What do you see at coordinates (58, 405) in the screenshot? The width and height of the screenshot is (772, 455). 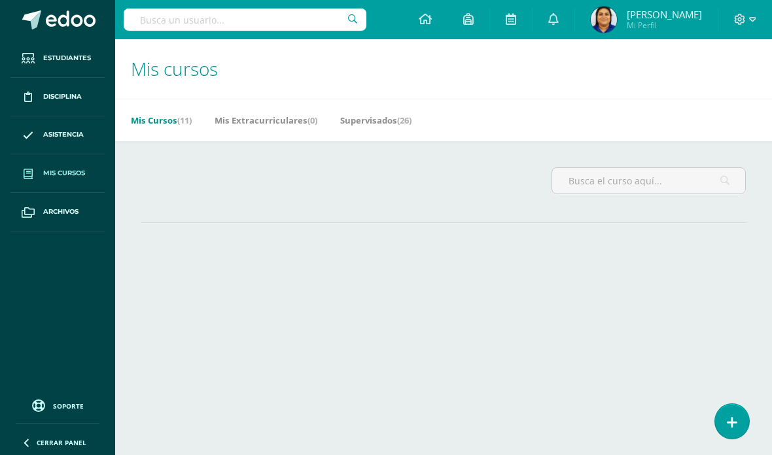 I see `a: Soporte` at bounding box center [58, 405].